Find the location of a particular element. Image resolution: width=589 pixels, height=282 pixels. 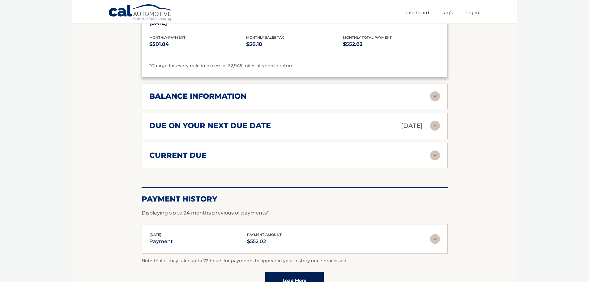

p: $50.18 is located at coordinates (295, 44).